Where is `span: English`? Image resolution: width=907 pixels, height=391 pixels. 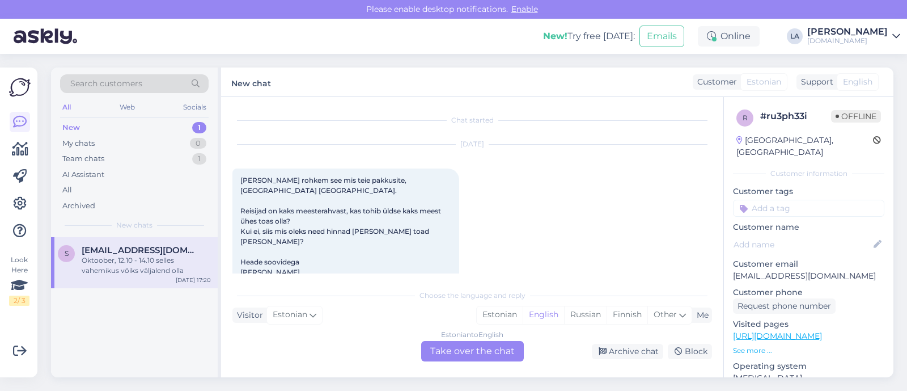
span: English is located at coordinates (858, 82).